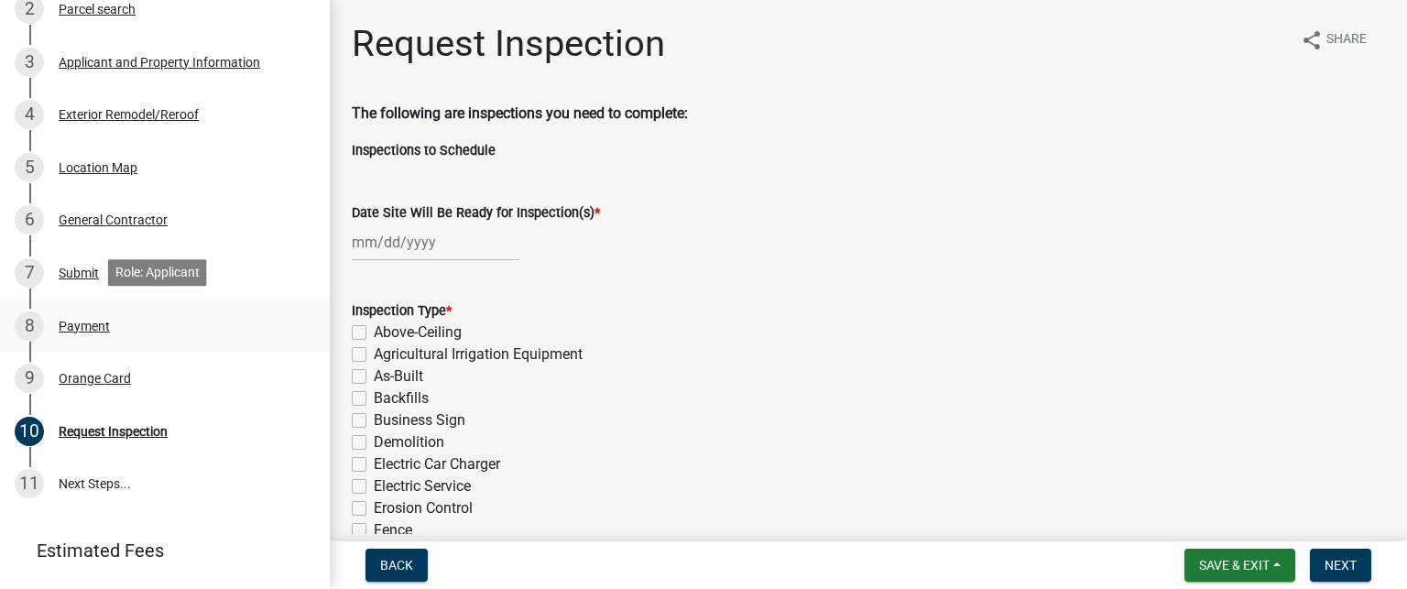  What do you see at coordinates (113, 220) in the screenshot?
I see `div: General Contractor` at bounding box center [113, 220].